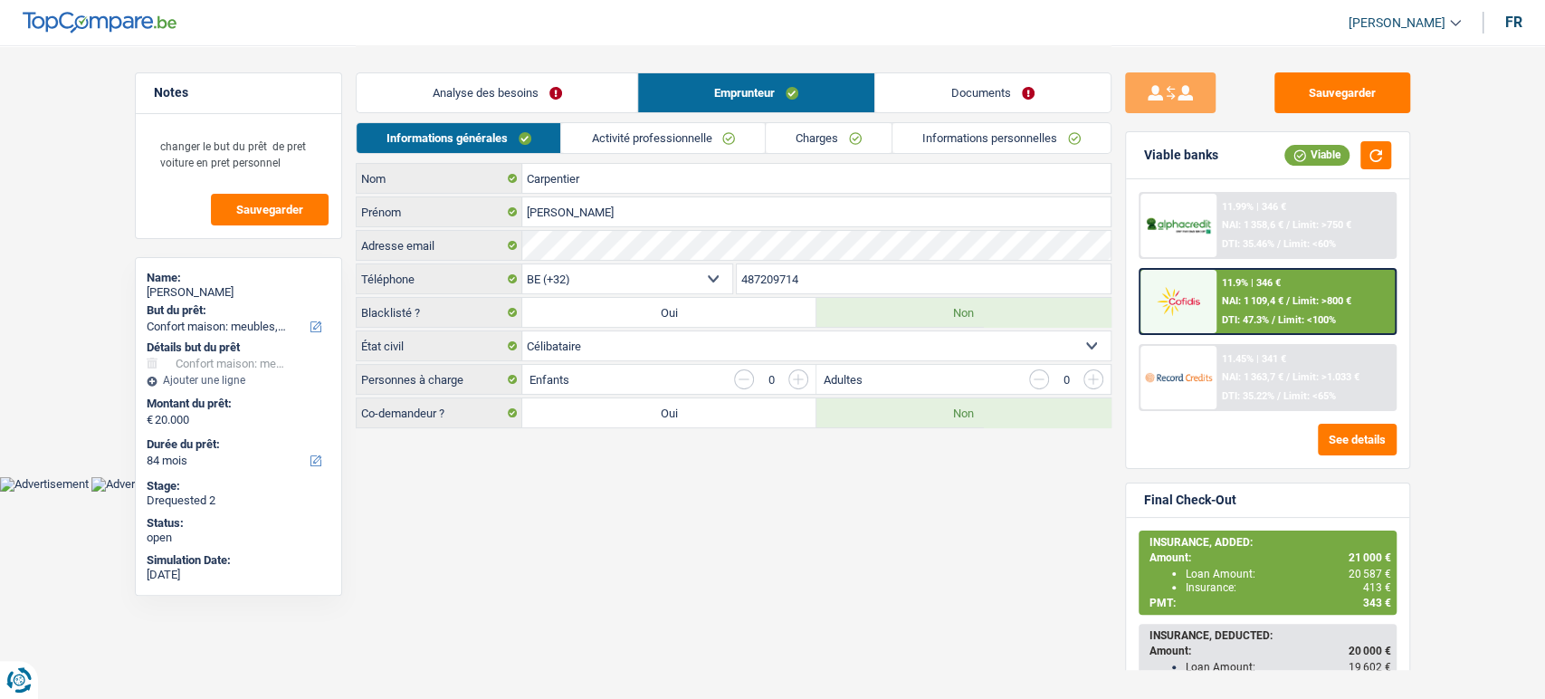 Image resolution: width=1545 pixels, height=699 pixels. I want to click on button: See details, so click(1356, 439).